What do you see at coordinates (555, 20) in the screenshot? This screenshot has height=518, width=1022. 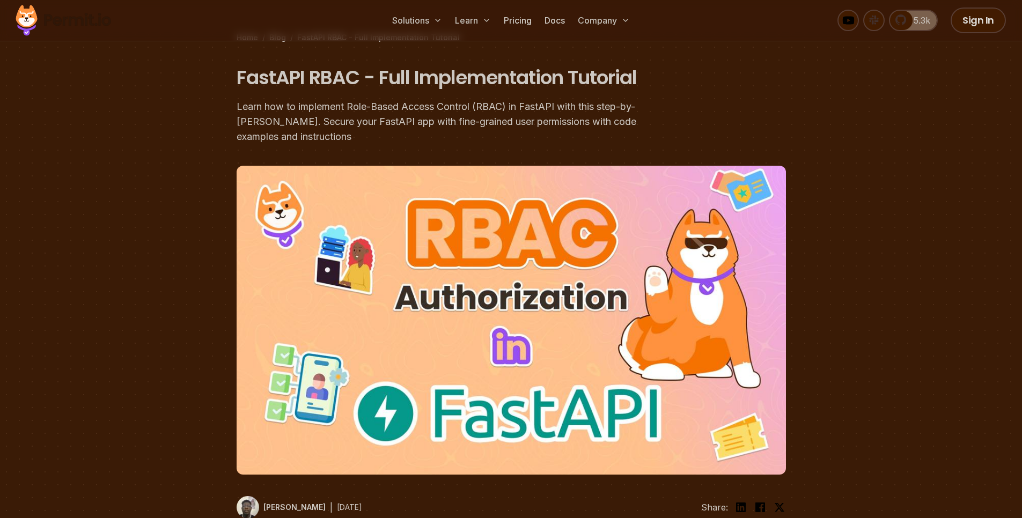 I see `a: Docs` at bounding box center [555, 20].